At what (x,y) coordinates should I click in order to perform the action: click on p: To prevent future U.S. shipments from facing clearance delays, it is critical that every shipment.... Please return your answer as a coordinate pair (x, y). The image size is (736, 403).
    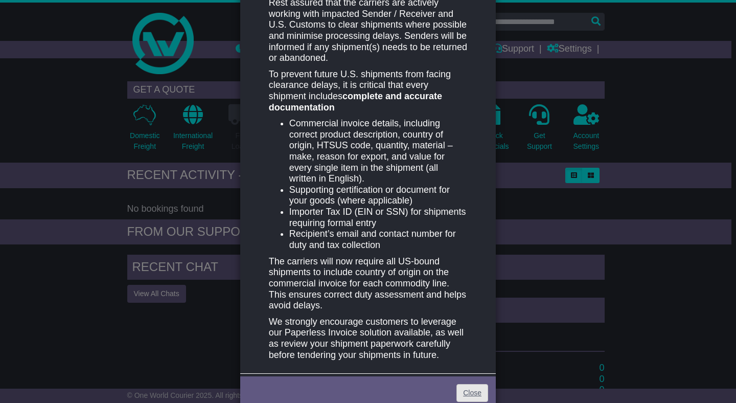
    Looking at the image, I should click on (368, 91).